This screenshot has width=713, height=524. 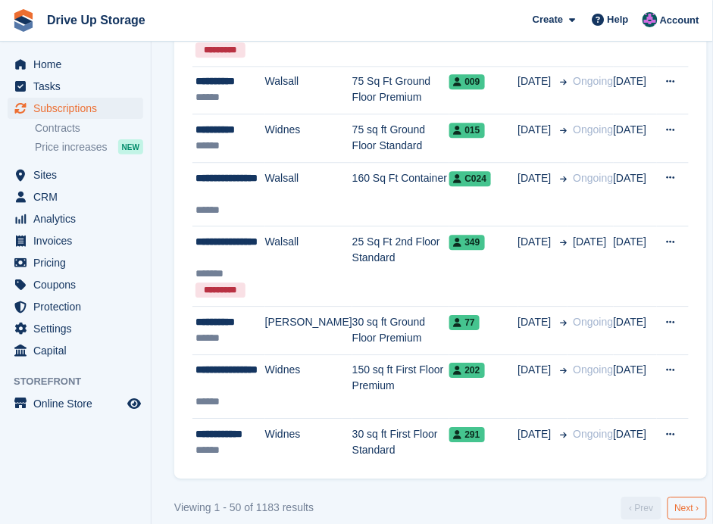 I want to click on span: Storefront, so click(x=82, y=382).